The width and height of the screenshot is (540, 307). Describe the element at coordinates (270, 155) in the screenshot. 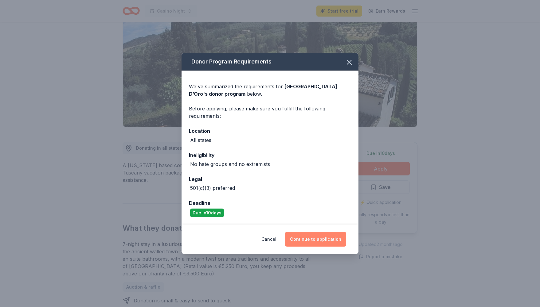

I see `div: Ineligibility` at that location.